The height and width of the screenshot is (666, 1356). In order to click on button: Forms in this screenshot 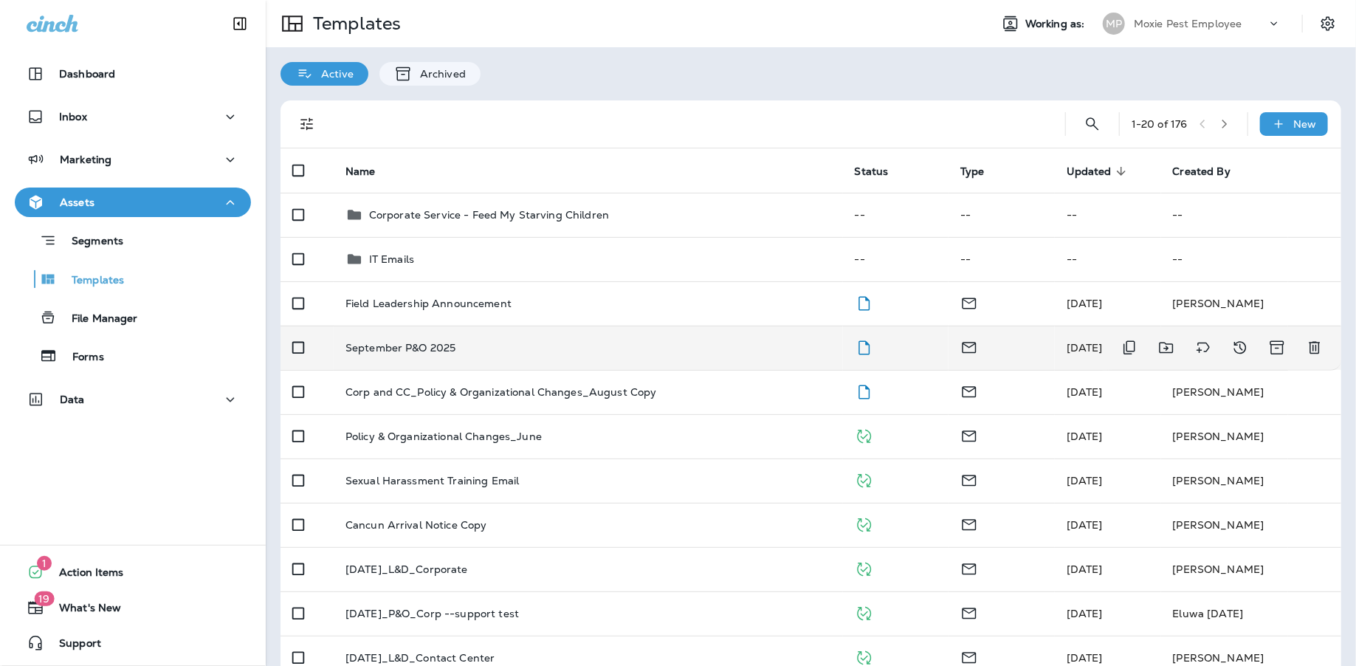, I will do `click(133, 356)`.